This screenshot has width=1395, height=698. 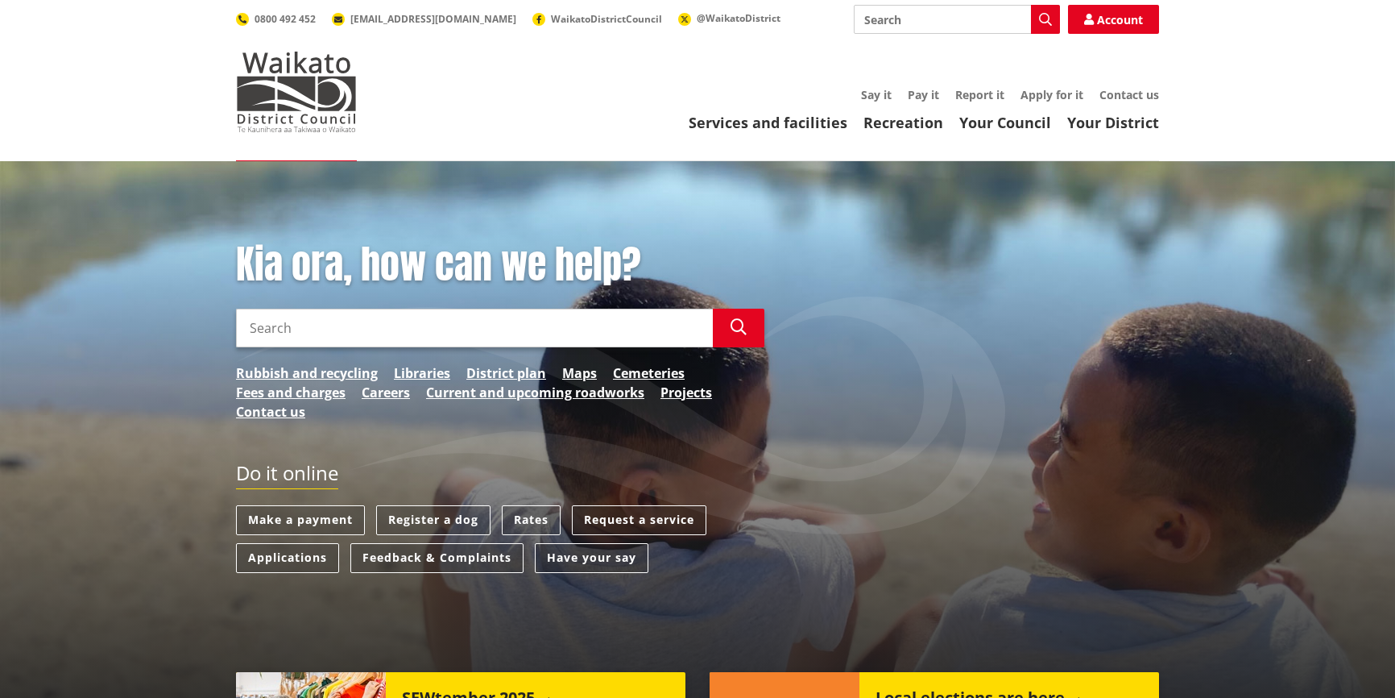 What do you see at coordinates (579, 373) in the screenshot?
I see `a: Maps` at bounding box center [579, 373].